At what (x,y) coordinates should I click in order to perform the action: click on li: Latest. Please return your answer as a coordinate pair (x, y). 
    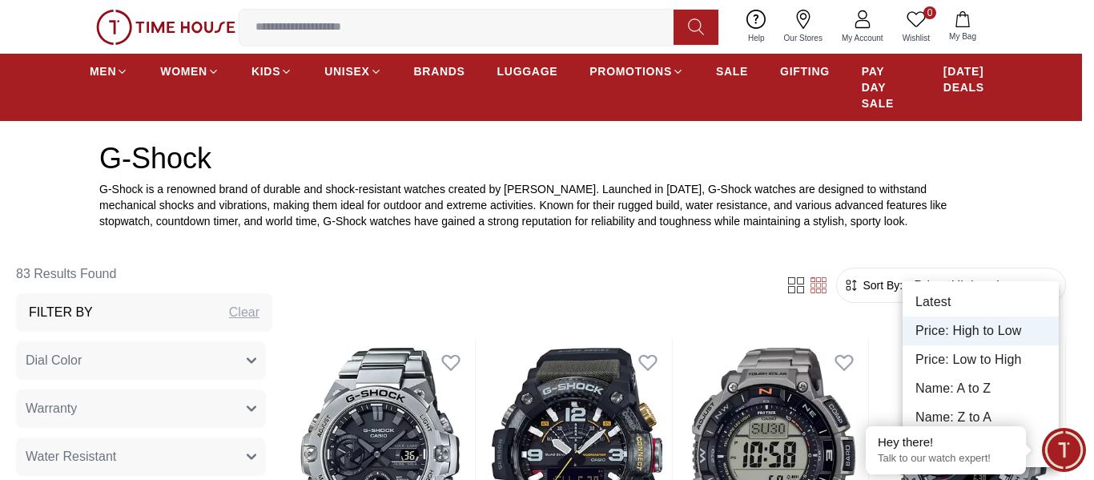
    Looking at the image, I should click on (980, 302).